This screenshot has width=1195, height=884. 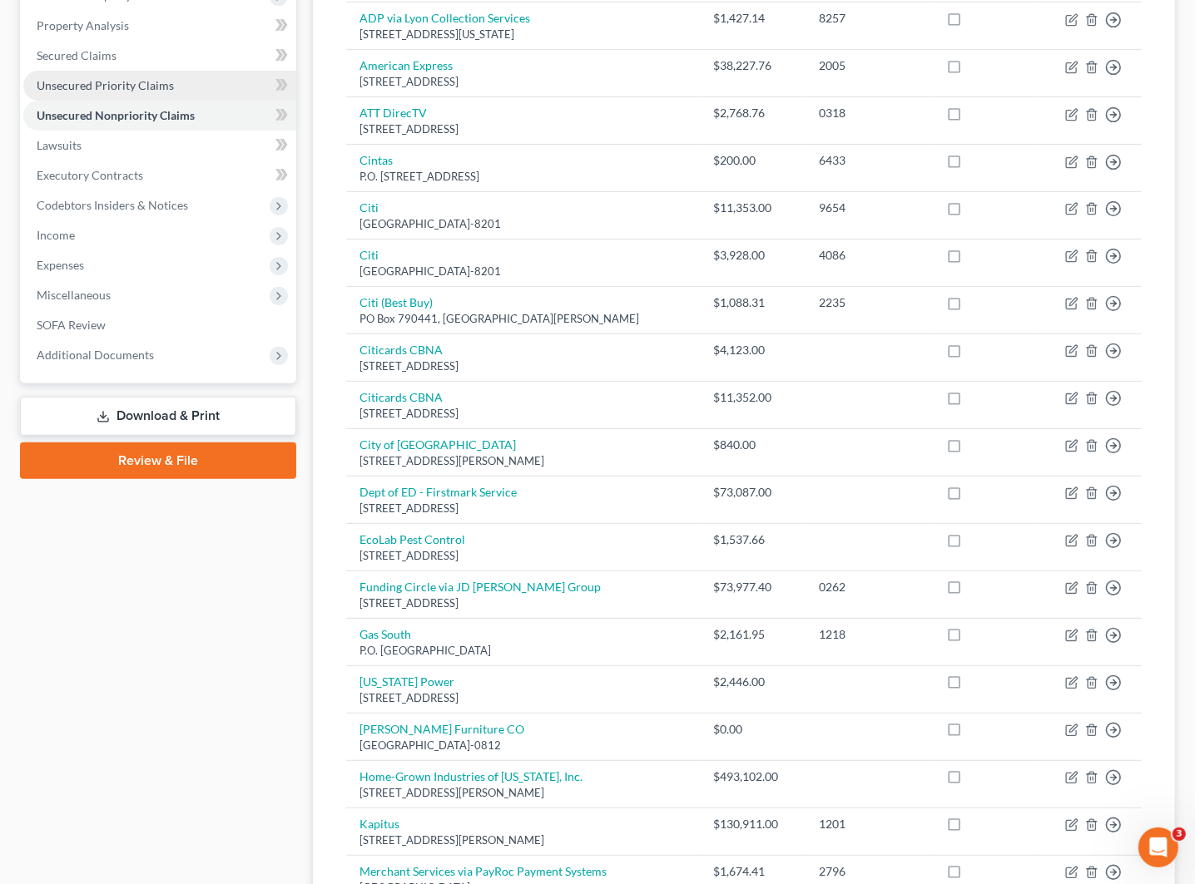 I want to click on a: SOFA Review, so click(x=160, y=325).